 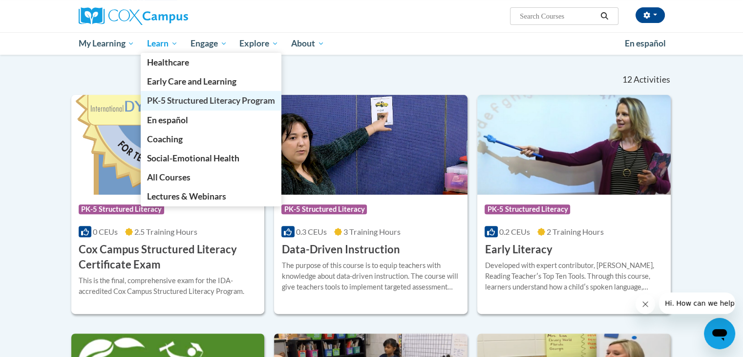 I want to click on a: Explore, so click(x=259, y=43).